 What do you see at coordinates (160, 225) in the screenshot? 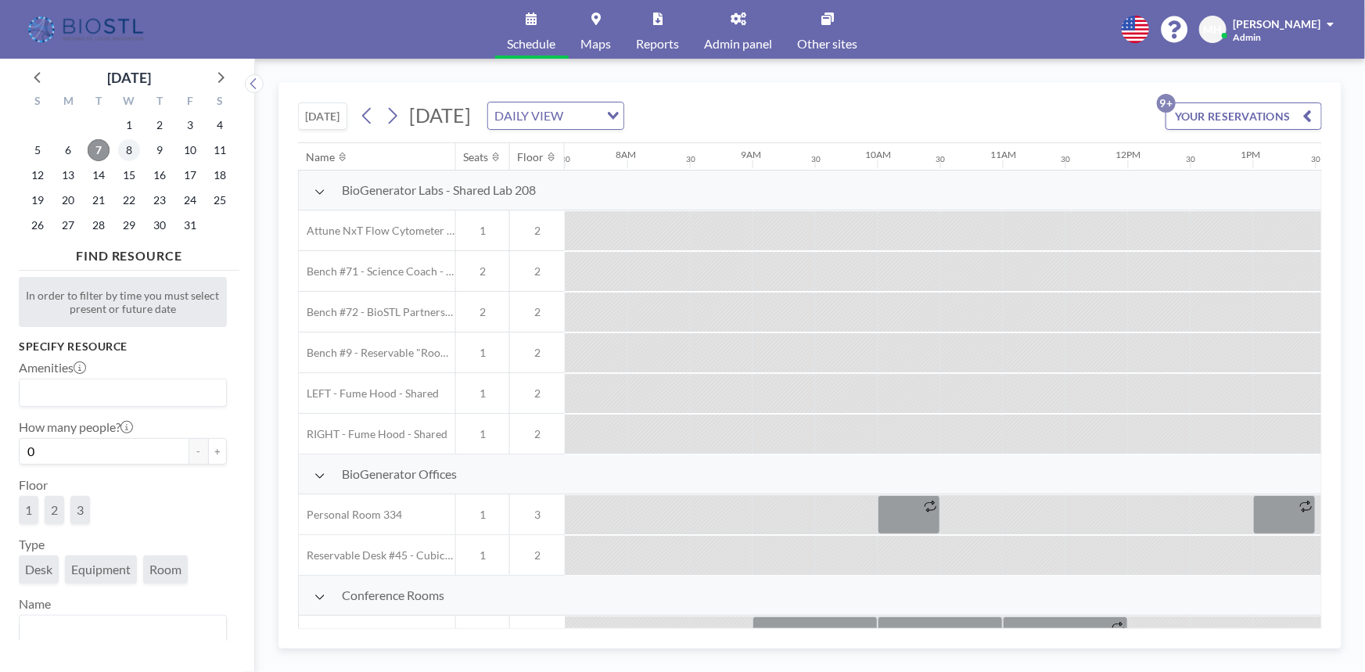
I see `span: Thursday, October 30, 2025` at bounding box center [160, 225].